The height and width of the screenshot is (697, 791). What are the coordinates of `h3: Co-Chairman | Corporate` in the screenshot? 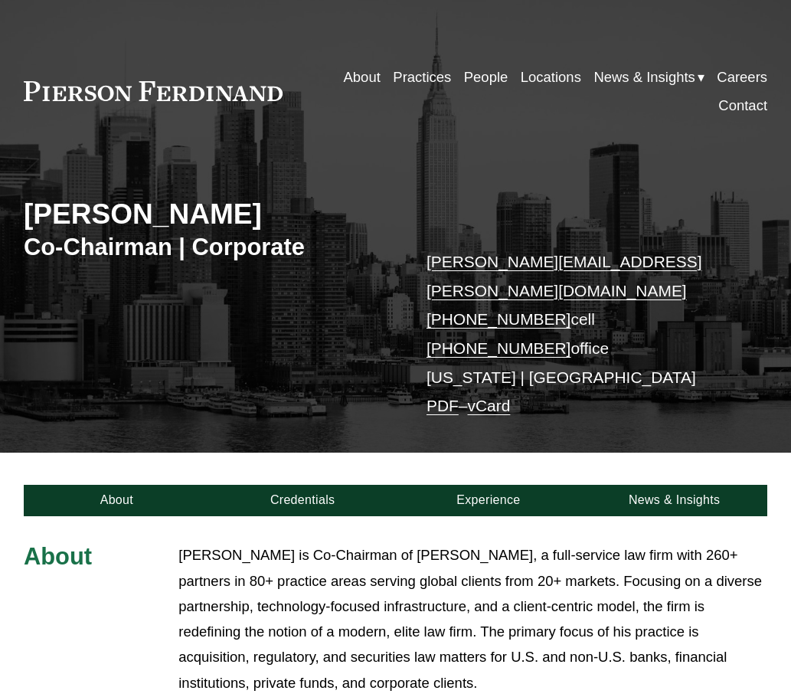 It's located at (210, 247).